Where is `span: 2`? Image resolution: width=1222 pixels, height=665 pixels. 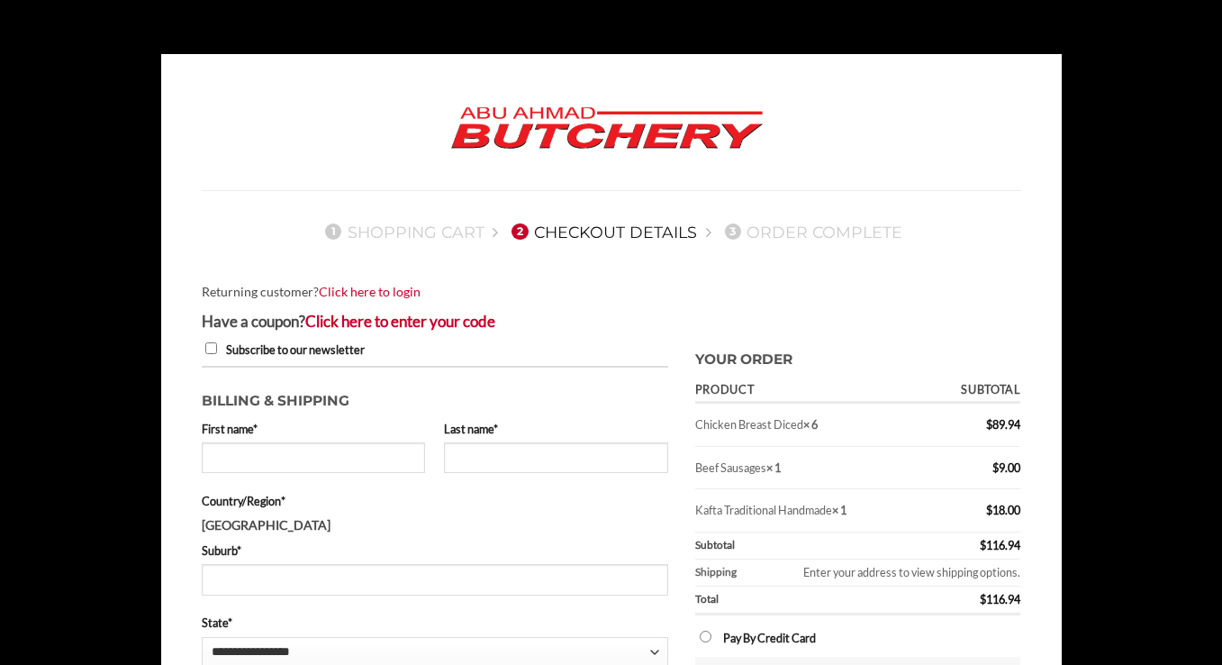 span: 2 is located at coordinates (520, 231).